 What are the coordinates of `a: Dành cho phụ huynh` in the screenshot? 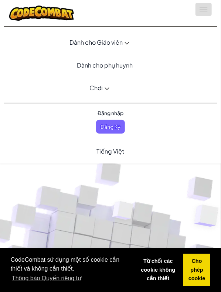 It's located at (105, 65).